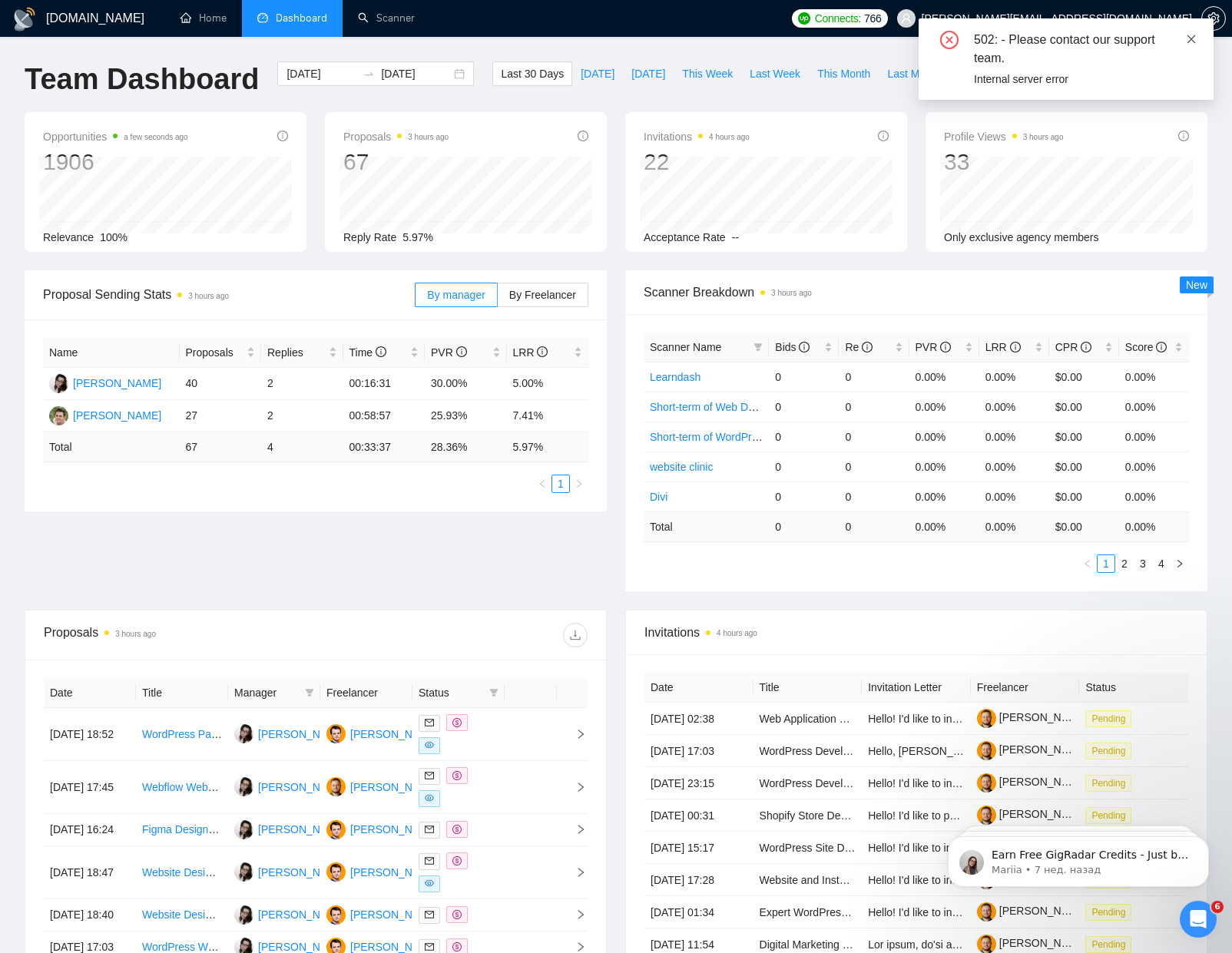  What do you see at coordinates (542, 295) in the screenshot?
I see `span: By Freelancer` at bounding box center [542, 295].